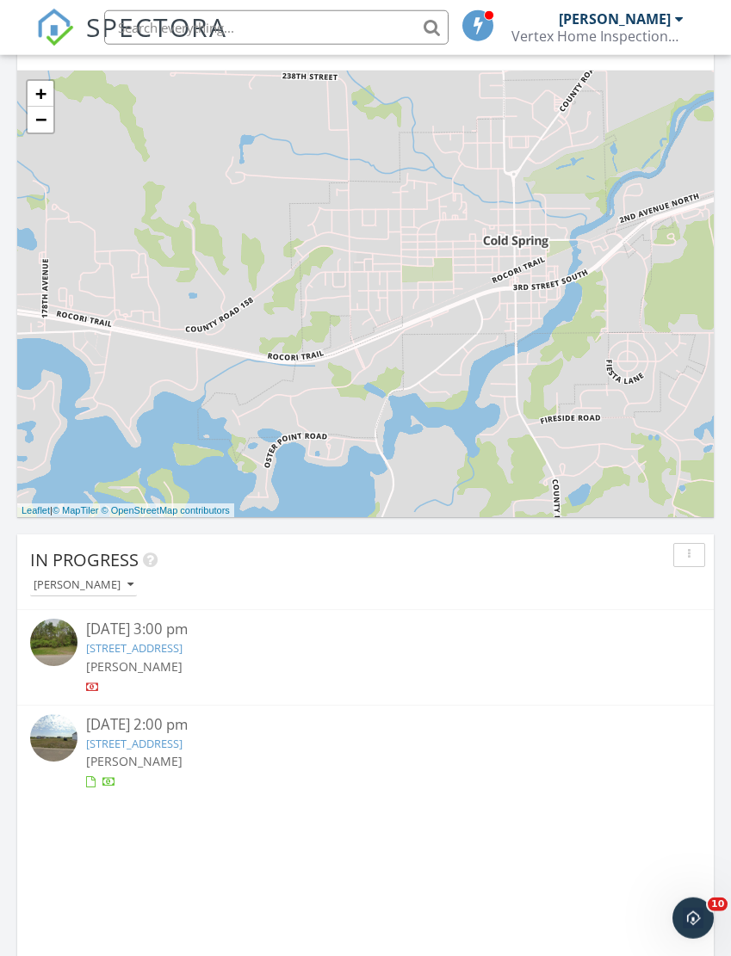 The width and height of the screenshot is (731, 956). What do you see at coordinates (717, 905) in the screenshot?
I see `span: 10` at bounding box center [717, 905].